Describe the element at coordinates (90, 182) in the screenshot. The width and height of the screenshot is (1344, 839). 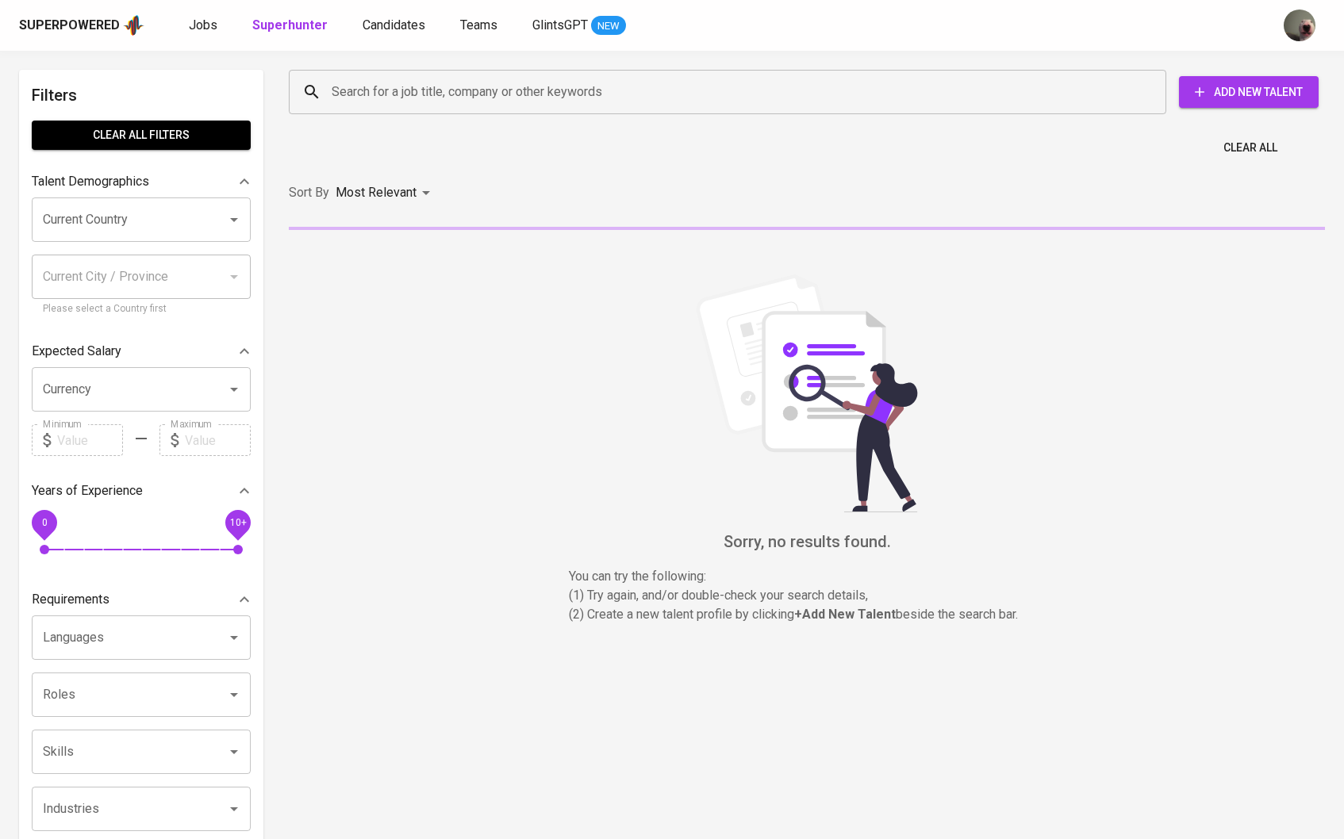
I see `p: Talent Demographics` at that location.